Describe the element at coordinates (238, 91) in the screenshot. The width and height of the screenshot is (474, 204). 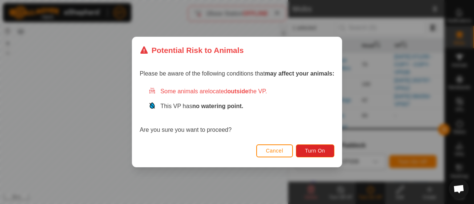
I see `strong: outside` at that location.